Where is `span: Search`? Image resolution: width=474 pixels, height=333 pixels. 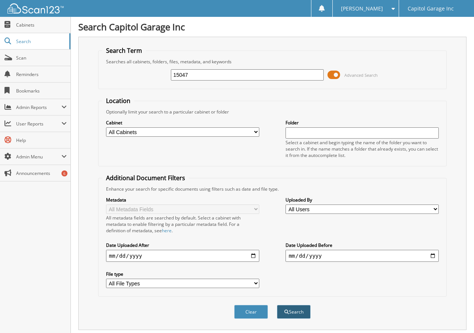 span: Search is located at coordinates (41, 41).